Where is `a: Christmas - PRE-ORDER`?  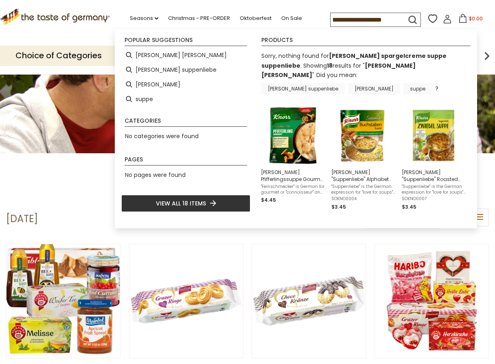 a: Christmas - PRE-ORDER is located at coordinates (199, 18).